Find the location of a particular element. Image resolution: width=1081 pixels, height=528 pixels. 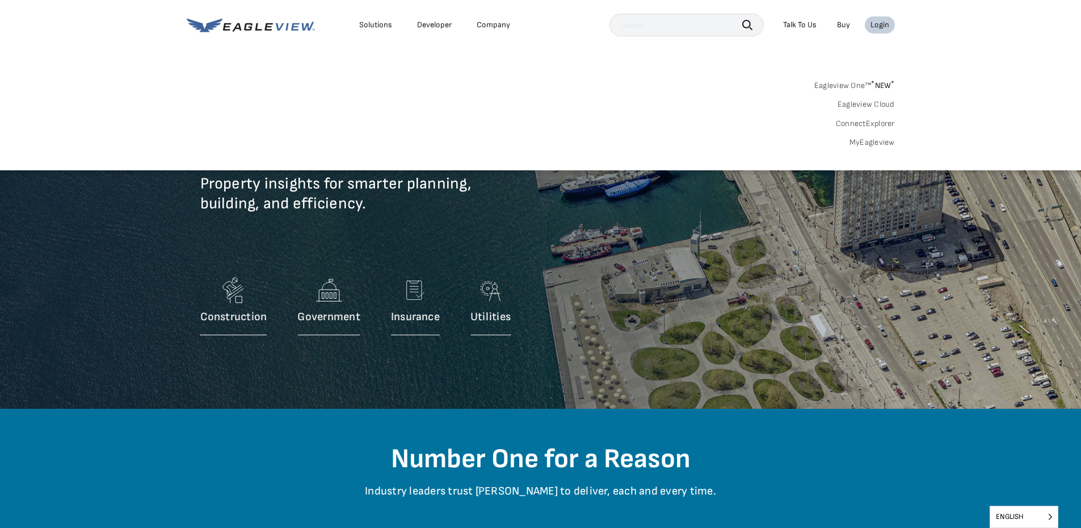

p: Utilities is located at coordinates (490, 317).